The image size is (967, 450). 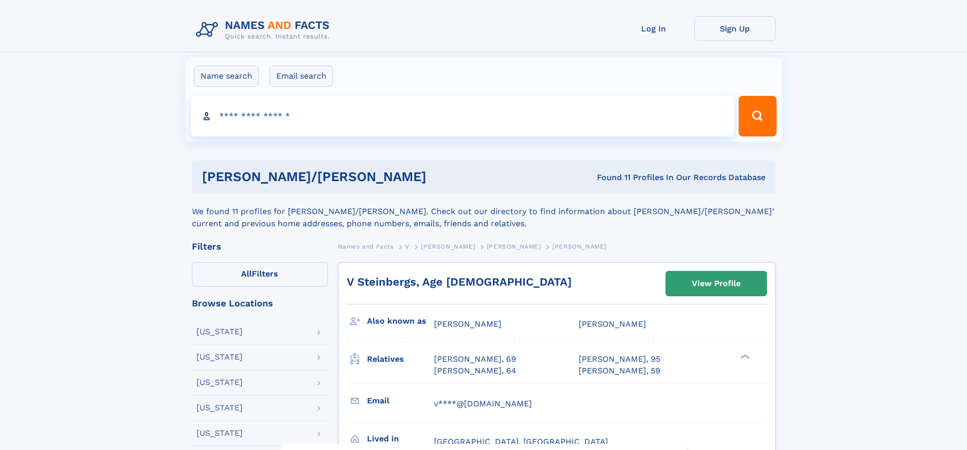 I want to click on input: search input, so click(x=462, y=116).